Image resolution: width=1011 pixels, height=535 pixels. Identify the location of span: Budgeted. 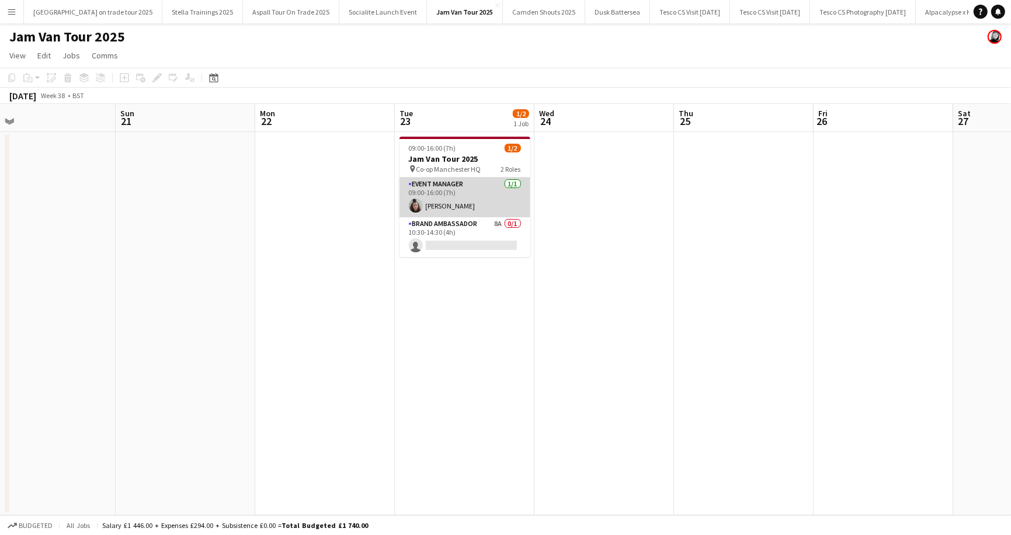
(36, 526).